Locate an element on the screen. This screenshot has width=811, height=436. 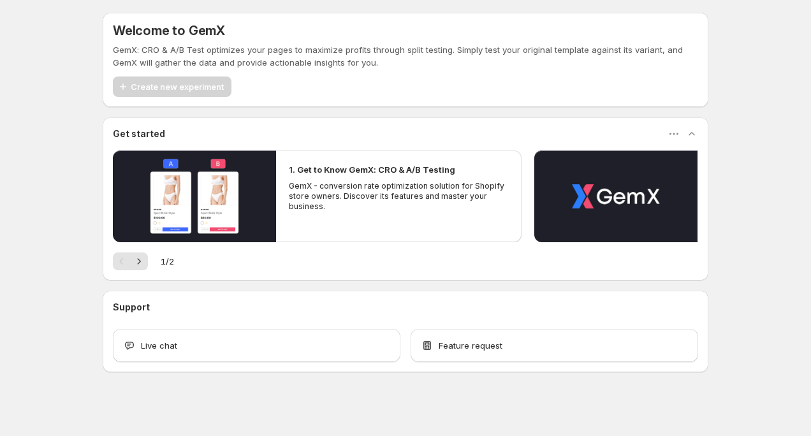
nav: Pagination is located at coordinates (130, 261).